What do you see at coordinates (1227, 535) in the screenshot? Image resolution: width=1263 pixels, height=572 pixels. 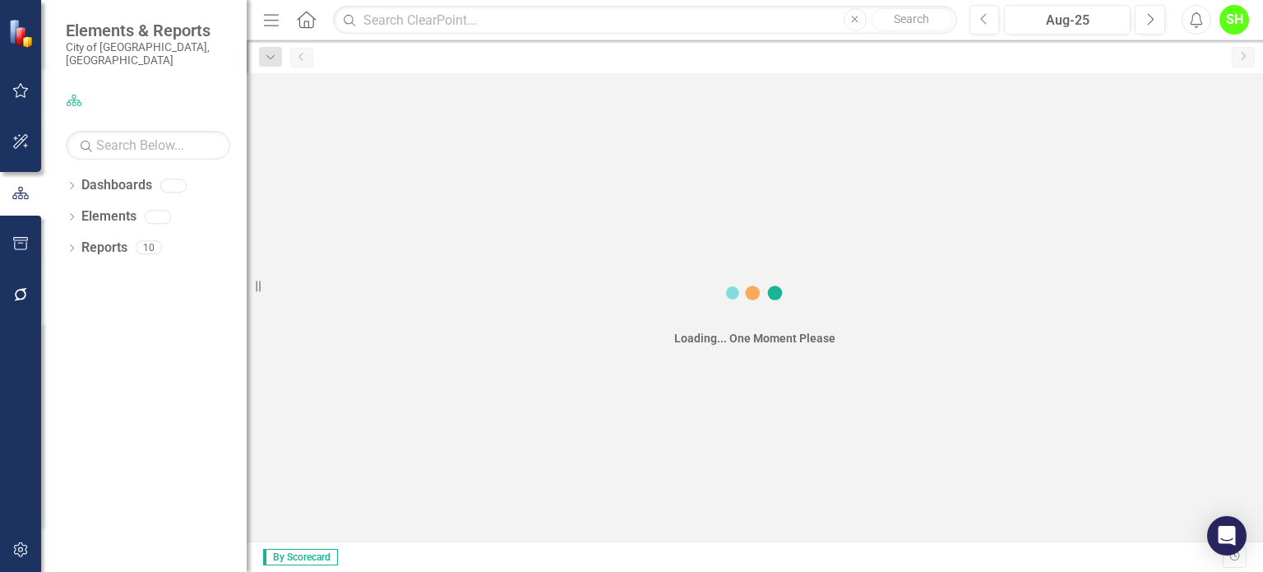 I see `div: Open Intercom Messenger` at bounding box center [1227, 535].